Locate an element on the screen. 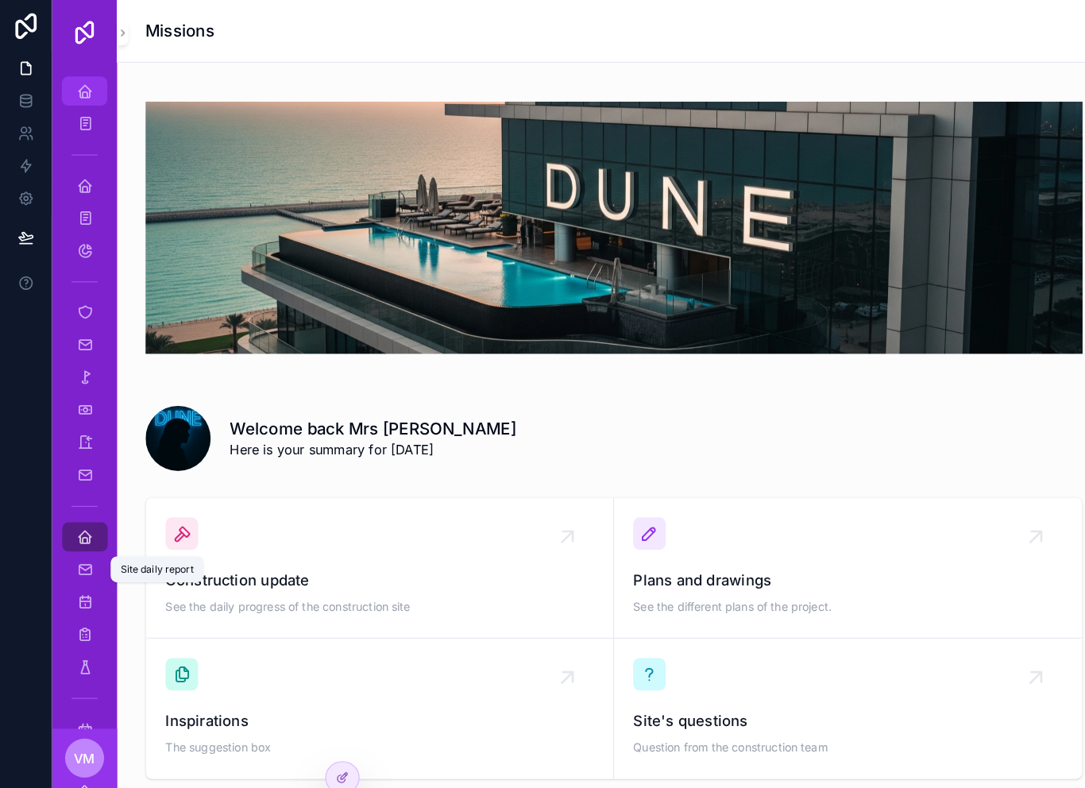  span: VM is located at coordinates (83, 741).